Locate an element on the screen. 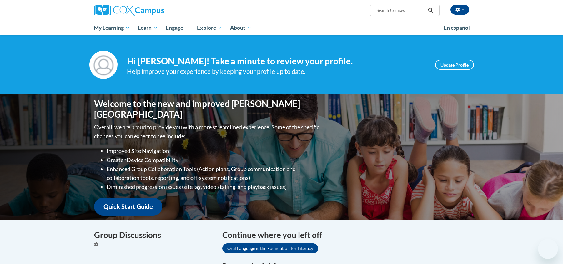 This screenshot has height=264, width=563. a: En español is located at coordinates (457, 28).